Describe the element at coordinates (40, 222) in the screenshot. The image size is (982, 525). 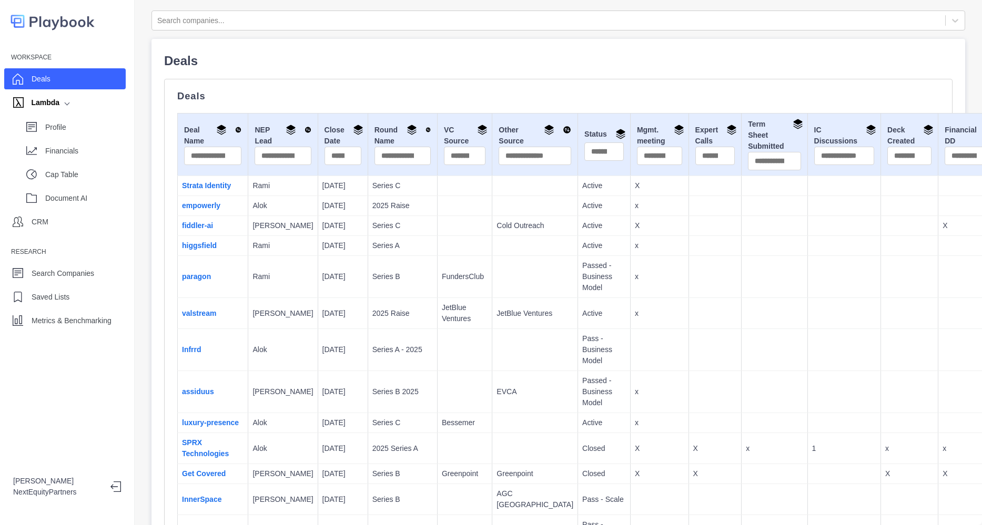
I see `p: CRM` at that location.